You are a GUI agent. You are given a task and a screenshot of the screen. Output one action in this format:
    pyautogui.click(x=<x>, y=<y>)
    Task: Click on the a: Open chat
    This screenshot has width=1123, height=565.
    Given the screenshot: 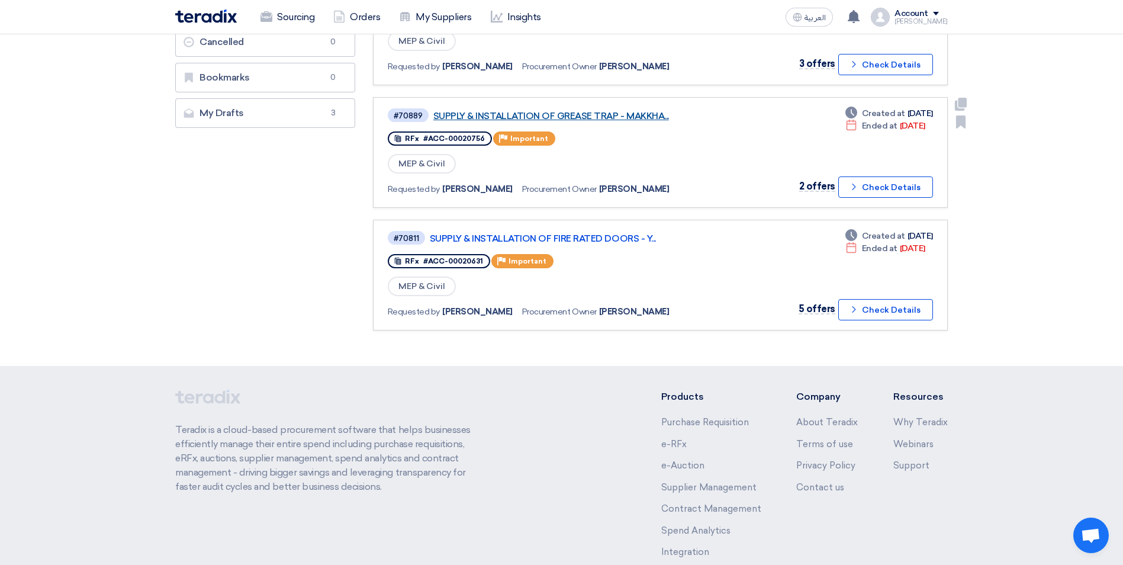 What is the action you would take?
    pyautogui.click(x=1091, y=535)
    